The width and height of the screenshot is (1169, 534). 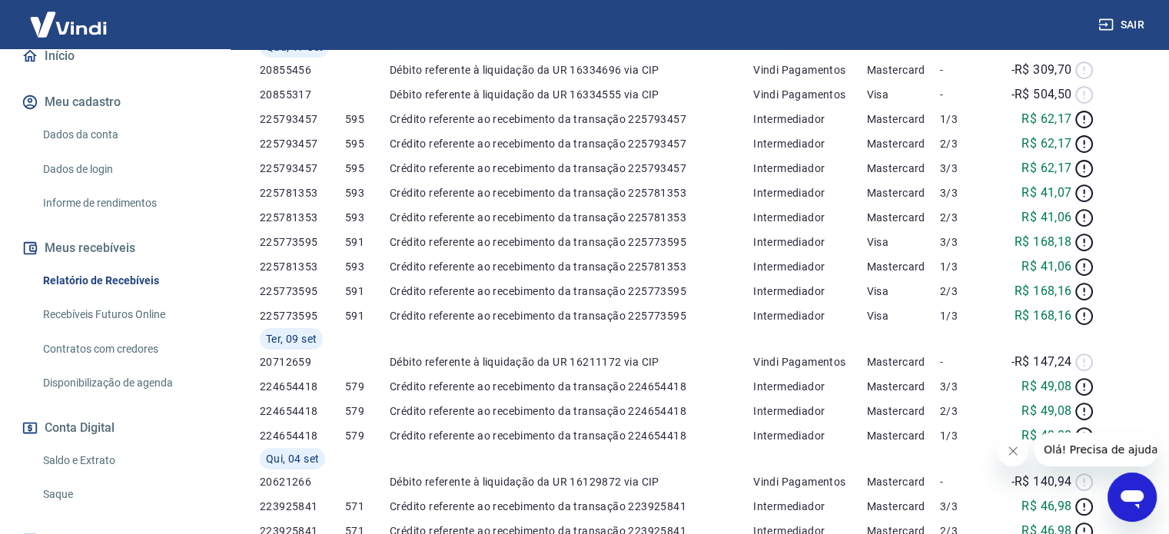 I want to click on p: Débito referente à liquidação da UR 16211172 via CIP, so click(x=571, y=362).